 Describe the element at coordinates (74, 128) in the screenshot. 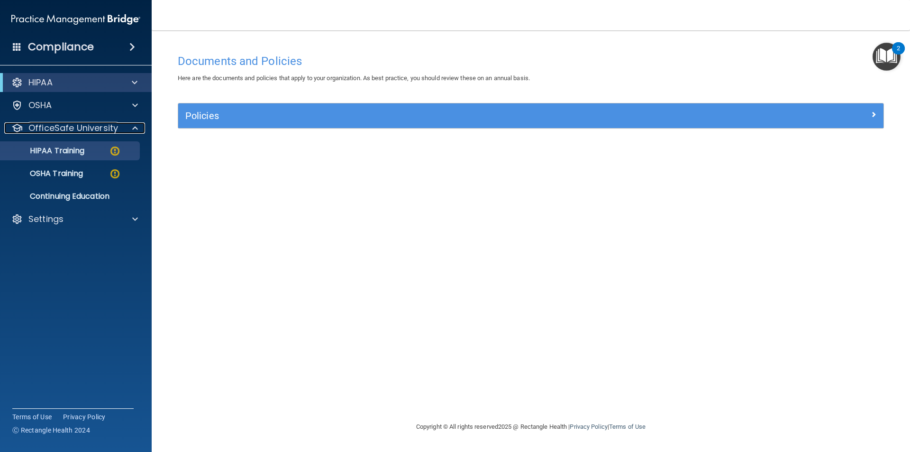

I see `a: OfficeSafe University` at that location.